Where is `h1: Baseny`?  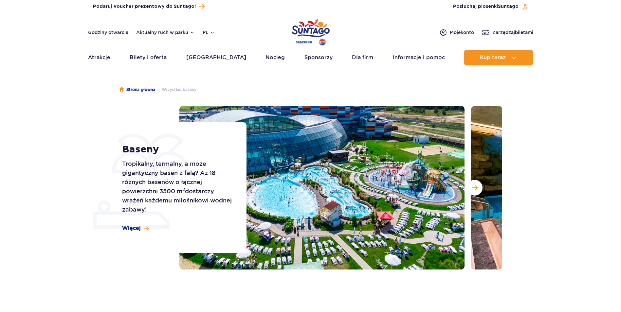
h1: Baseny is located at coordinates (177, 149).